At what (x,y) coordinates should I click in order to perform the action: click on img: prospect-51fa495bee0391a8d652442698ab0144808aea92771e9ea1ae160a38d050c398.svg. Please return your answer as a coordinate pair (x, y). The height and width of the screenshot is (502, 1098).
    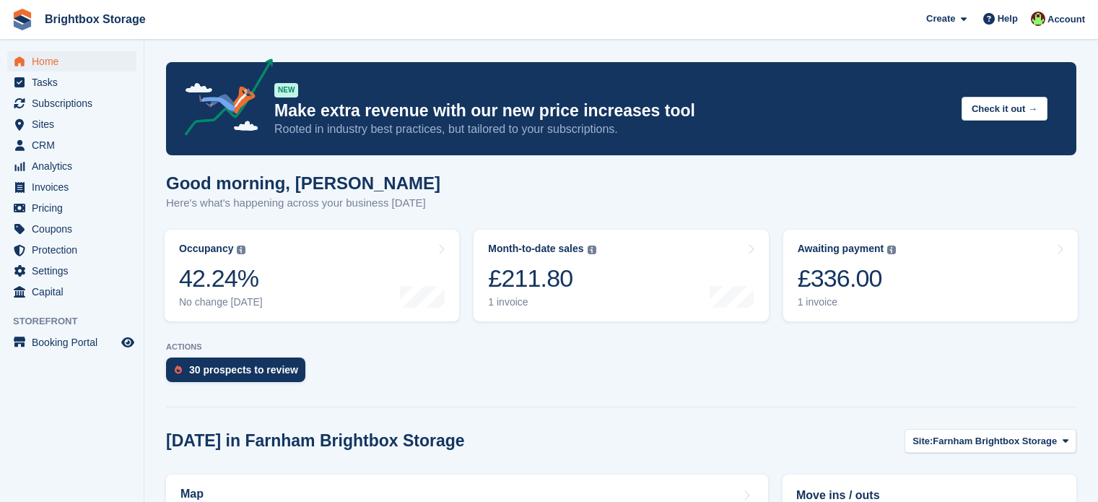
    Looking at the image, I should click on (178, 370).